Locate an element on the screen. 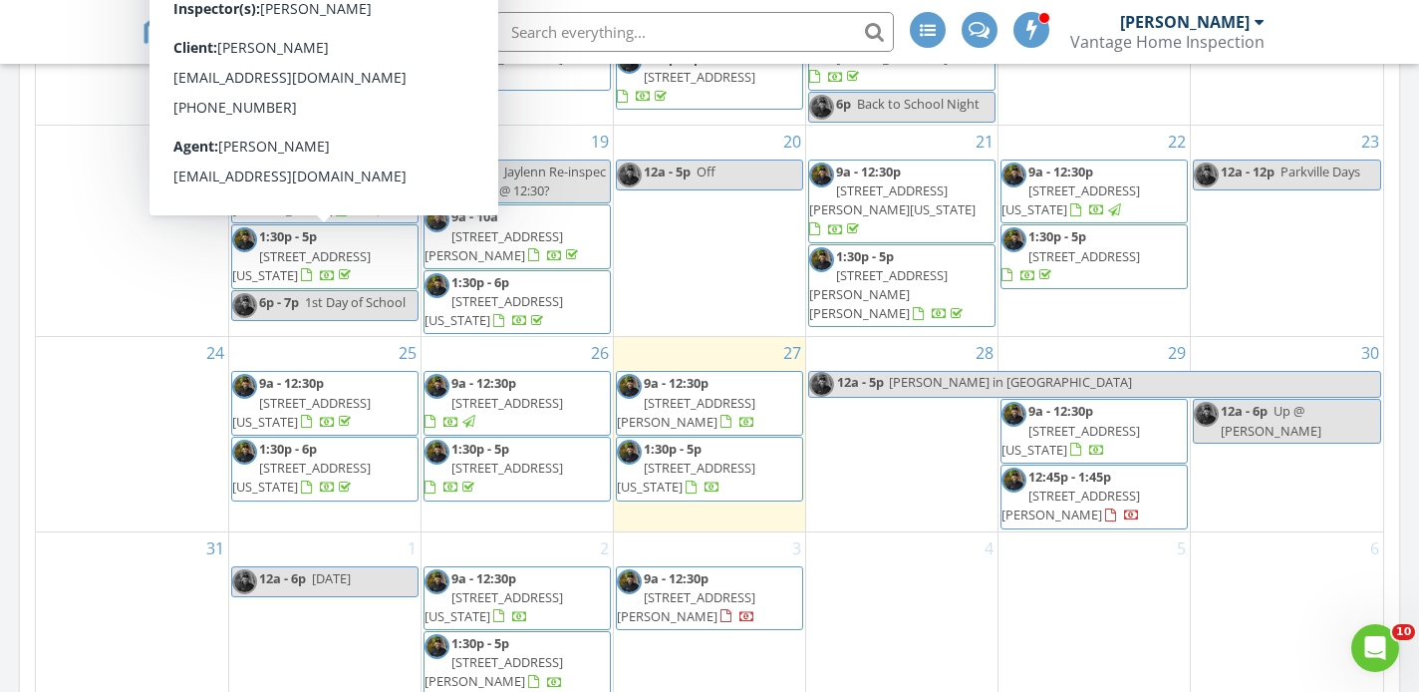 The width and height of the screenshot is (1419, 692). td: Go to August 29, 2025 is located at coordinates (1094, 433).